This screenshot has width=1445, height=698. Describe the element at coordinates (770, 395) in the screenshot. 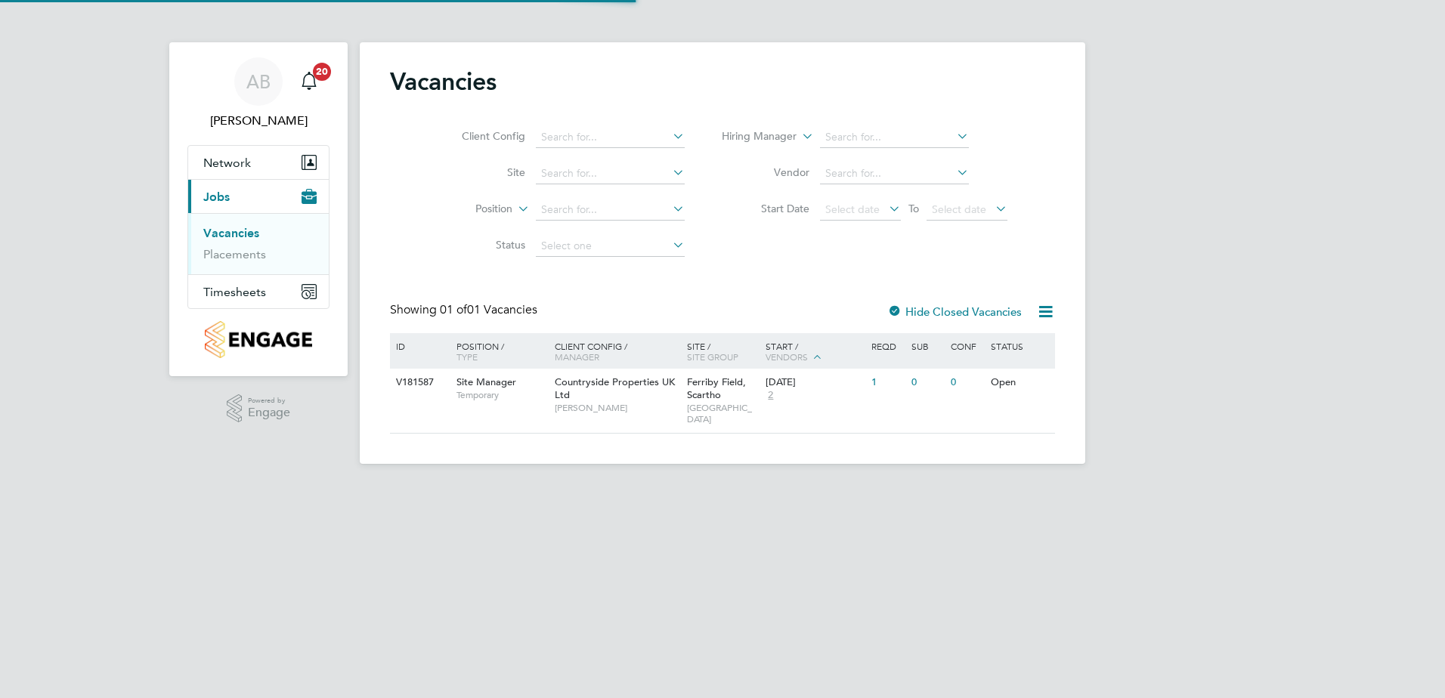

I see `span: 2` at that location.